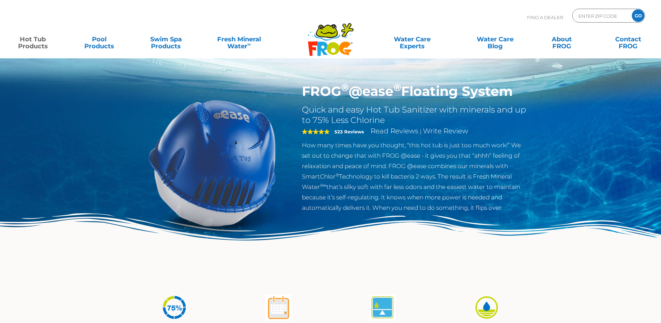 The height and width of the screenshot is (323, 661). I want to click on a: Water CareBlog, so click(495, 39).